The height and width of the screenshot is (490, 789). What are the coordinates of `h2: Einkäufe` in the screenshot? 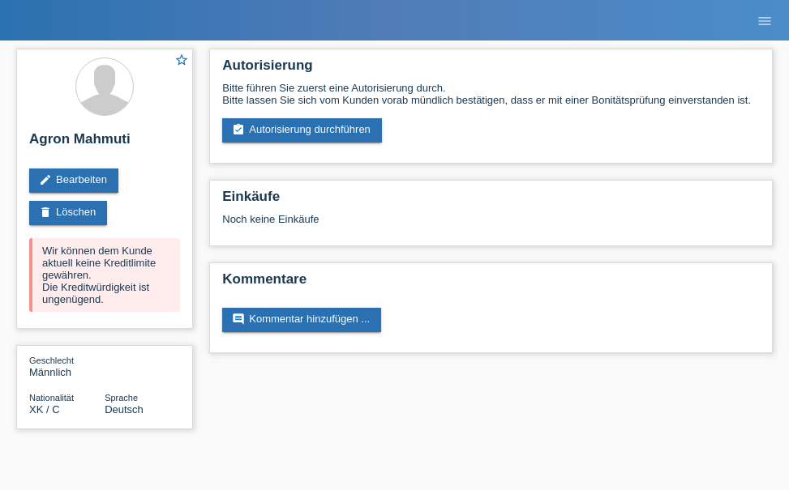 It's located at (490, 201).